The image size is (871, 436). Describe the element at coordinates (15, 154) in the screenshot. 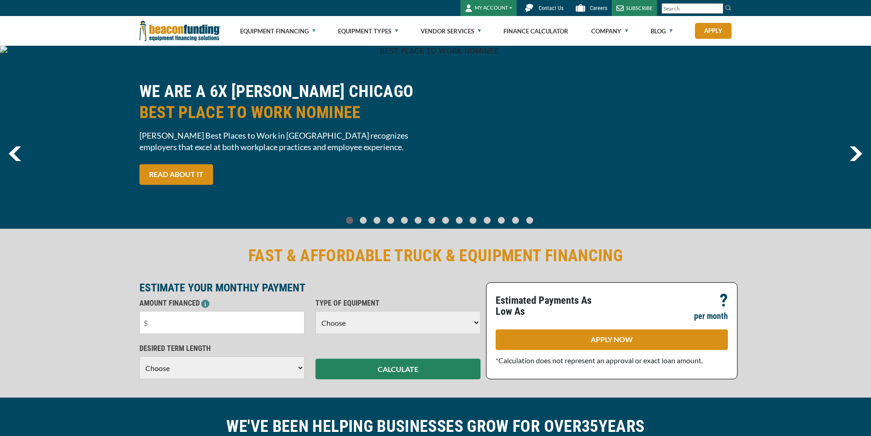

I see `img: Left Navigator` at that location.